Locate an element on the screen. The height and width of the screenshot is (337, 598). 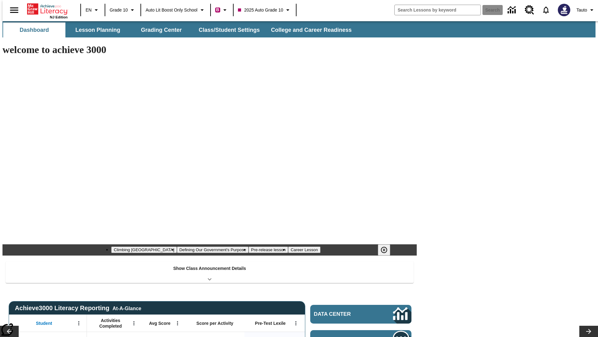
span: 2025 Auto Grade 10 is located at coordinates (261, 10).